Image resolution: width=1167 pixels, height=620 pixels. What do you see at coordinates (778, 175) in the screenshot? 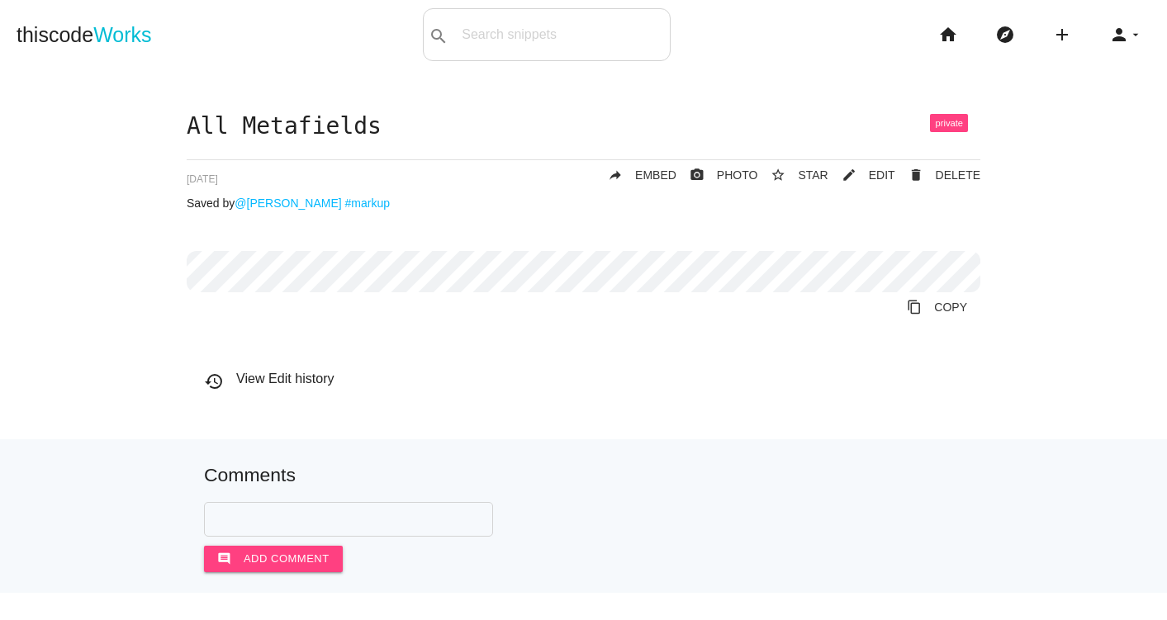
I see `i: star_border` at bounding box center [778, 175].